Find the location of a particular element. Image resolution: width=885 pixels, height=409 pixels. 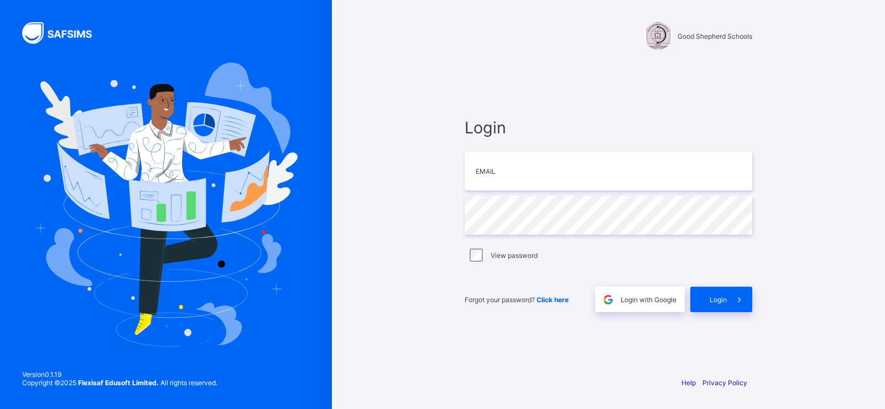

span: Click here is located at coordinates (553, 299).